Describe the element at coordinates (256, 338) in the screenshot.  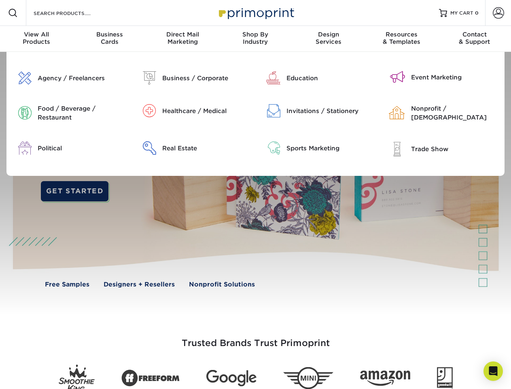
I see `h3: Trusted Brands Trust Primoprint` at that location.